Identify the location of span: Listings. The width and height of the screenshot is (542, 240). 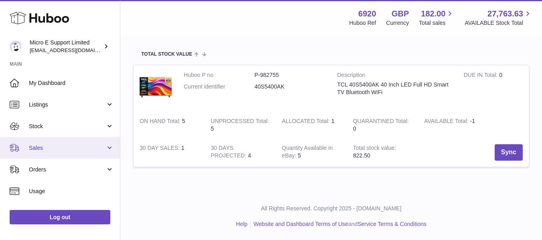
(67, 105).